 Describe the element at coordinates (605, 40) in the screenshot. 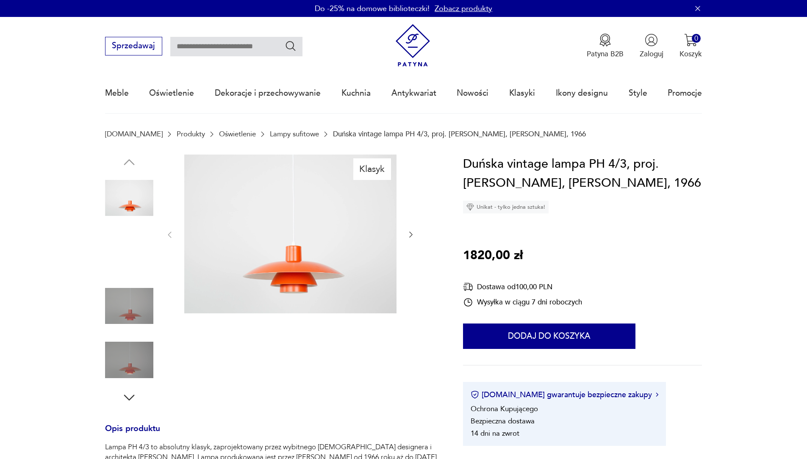

I see `img: Ikona medalu` at that location.